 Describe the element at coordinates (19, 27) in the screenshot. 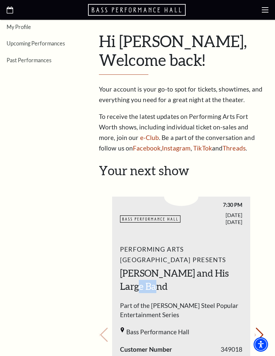

I see `a: My Profile` at that location.